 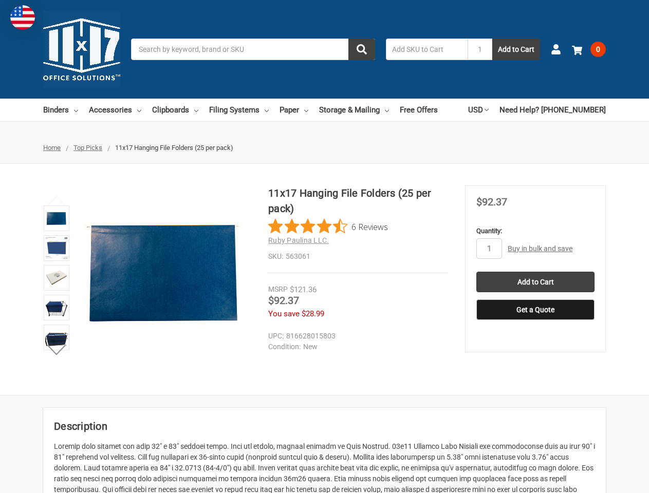 I want to click on a: Clipboards, so click(x=175, y=110).